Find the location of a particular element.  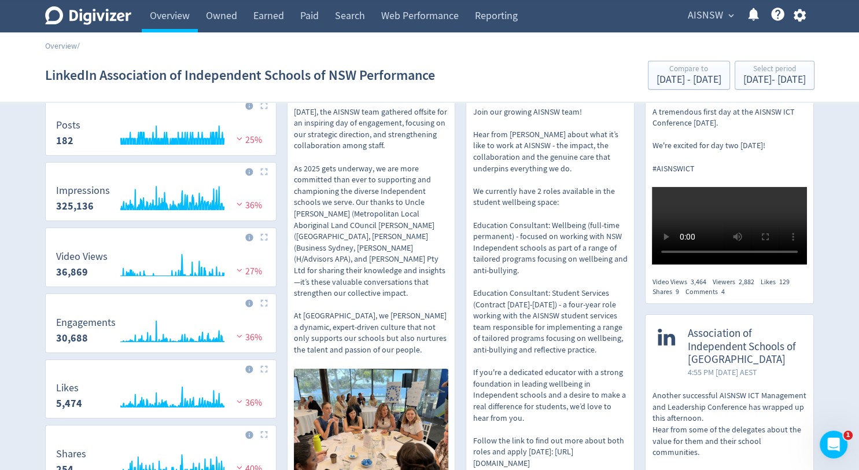

button: AISNSW is located at coordinates (710, 16).